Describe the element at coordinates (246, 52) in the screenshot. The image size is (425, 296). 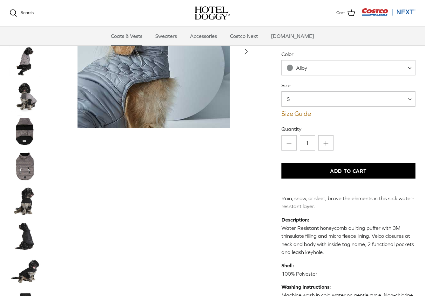
I see `button: Next` at that location.